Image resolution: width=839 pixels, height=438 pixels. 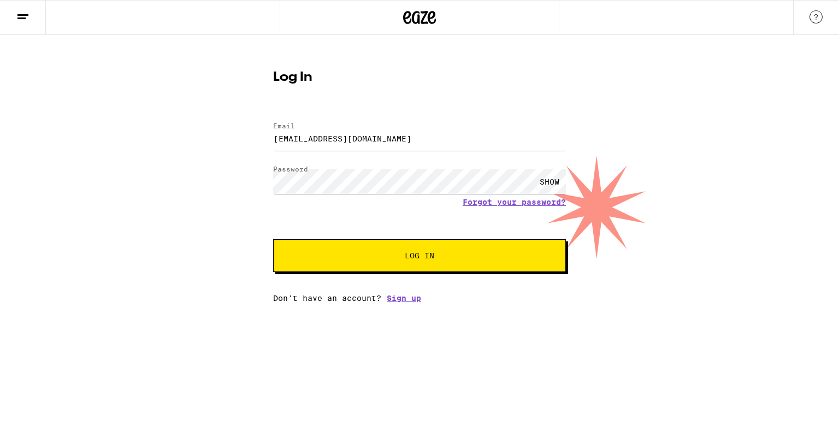 I want to click on label: Password, so click(x=290, y=169).